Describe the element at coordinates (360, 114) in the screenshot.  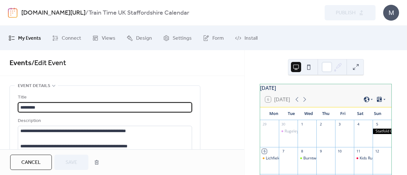
I see `div: Sat` at that location.